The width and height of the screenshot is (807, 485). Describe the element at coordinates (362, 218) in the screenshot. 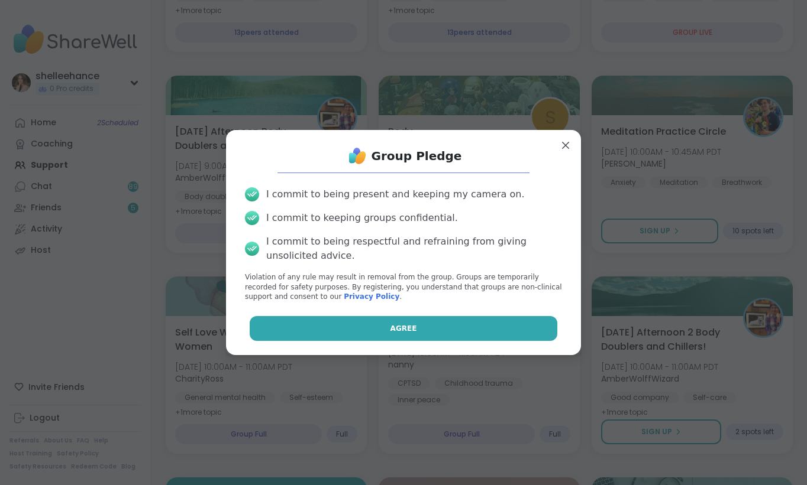

I see `div: I commit to keeping groups confidential.` at that location.